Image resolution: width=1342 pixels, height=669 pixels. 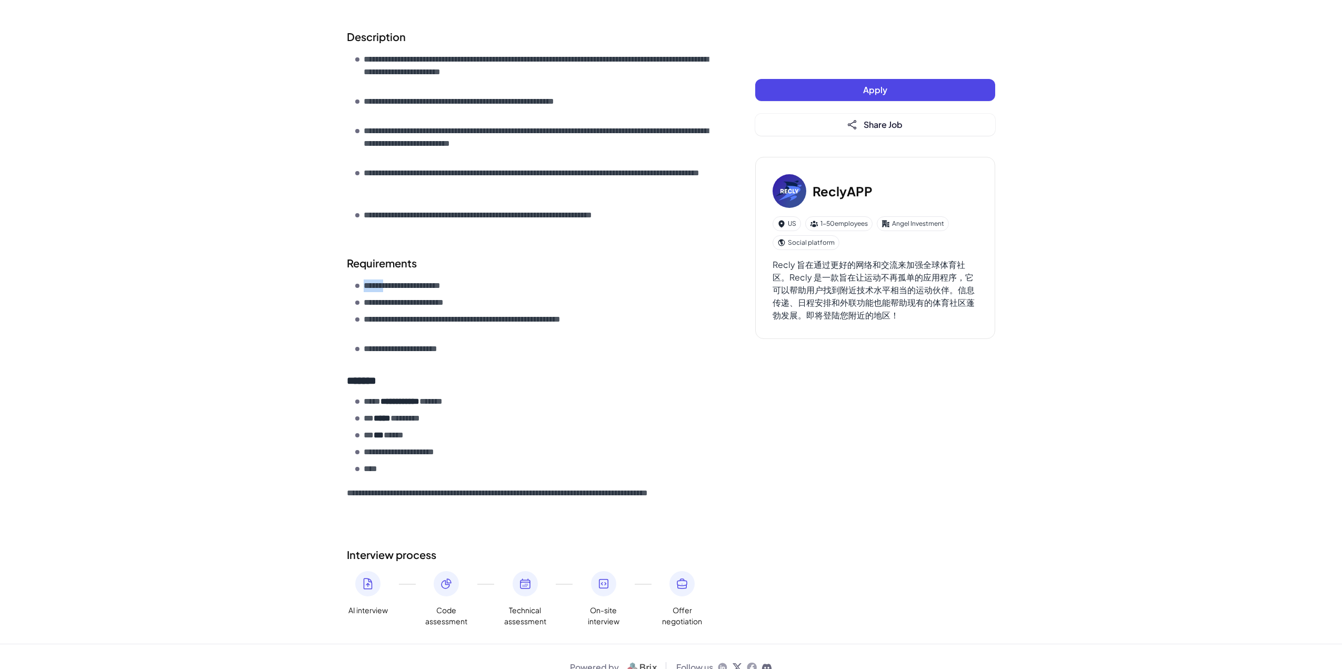 I want to click on span: On-site interview, so click(x=603, y=616).